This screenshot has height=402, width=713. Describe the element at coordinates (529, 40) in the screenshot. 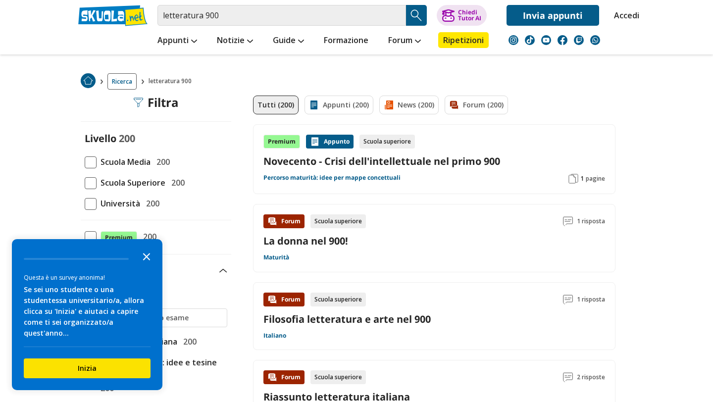

I see `img: tiktok` at that location.